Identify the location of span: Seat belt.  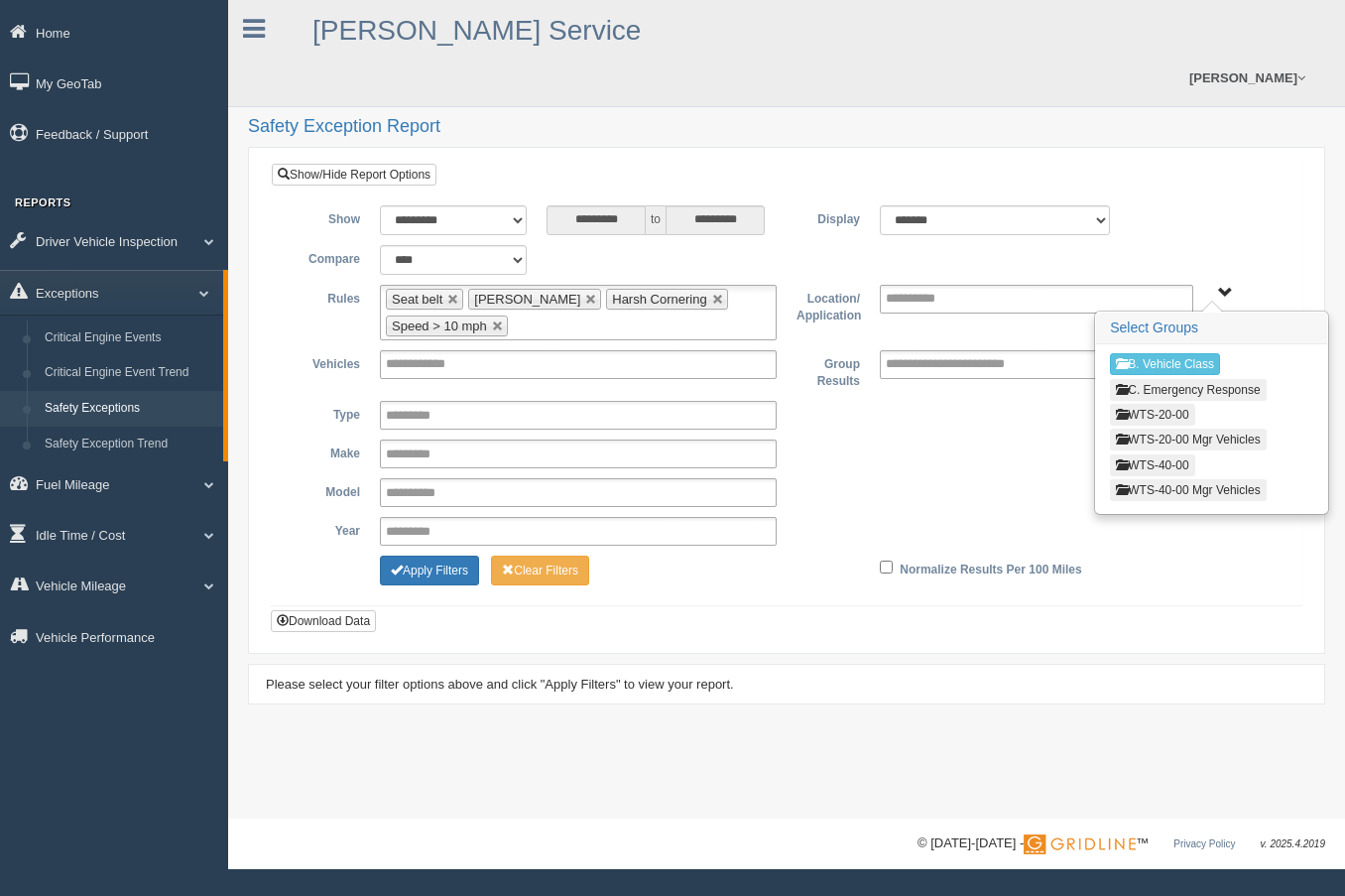
(417, 299).